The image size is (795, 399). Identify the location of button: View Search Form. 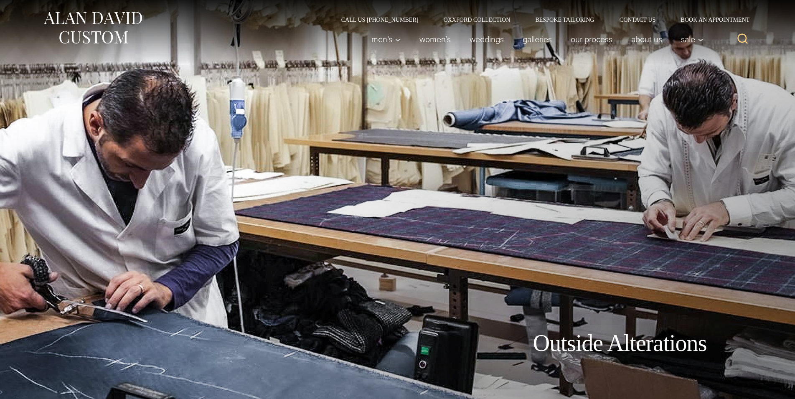
(743, 39).